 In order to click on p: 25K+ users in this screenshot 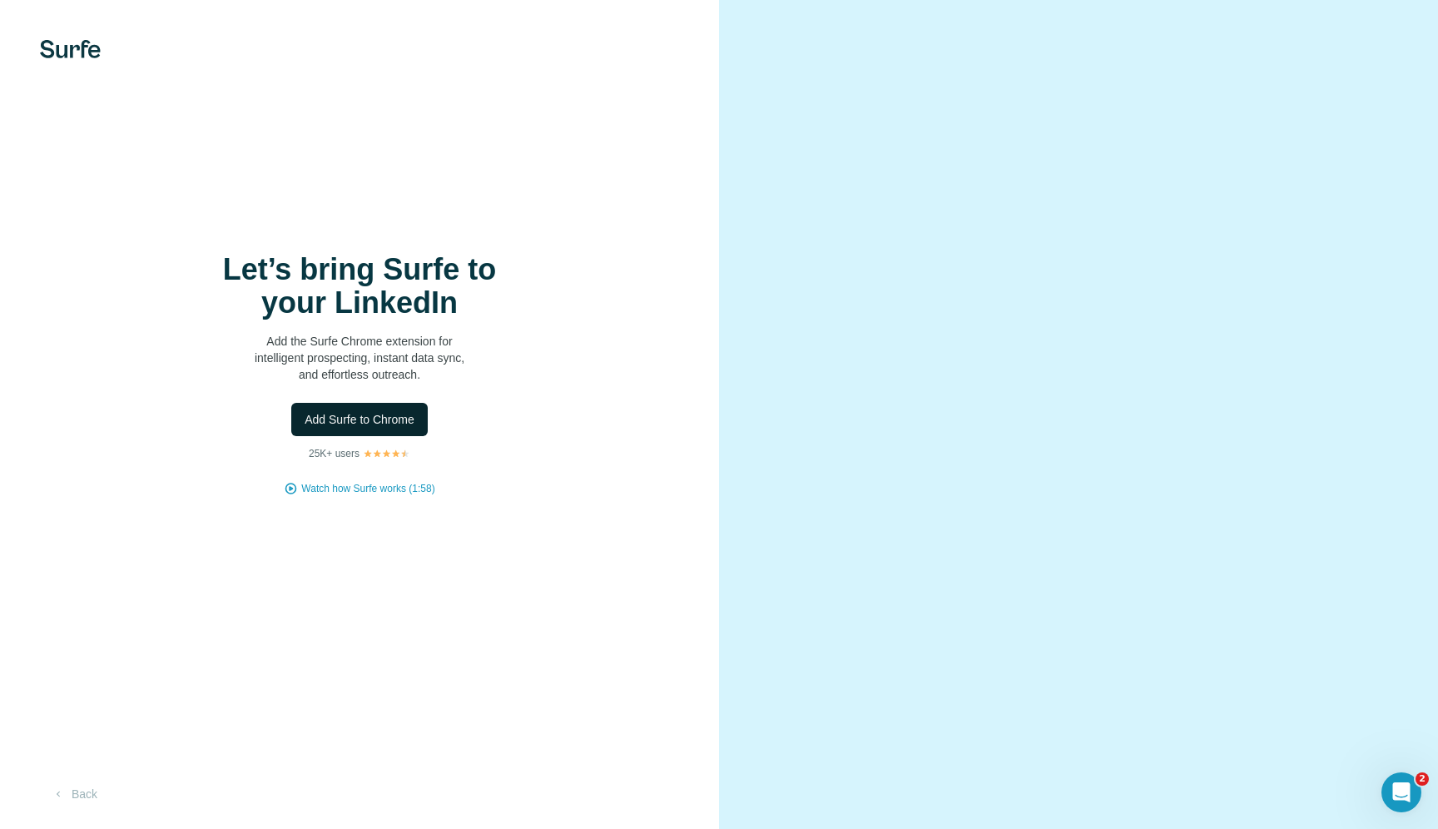, I will do `click(334, 454)`.